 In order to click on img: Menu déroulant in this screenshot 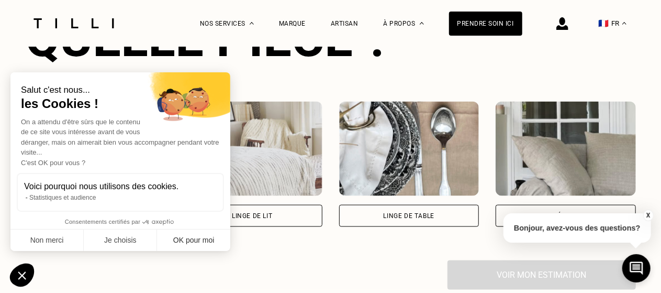, I will do `click(252, 23)`.